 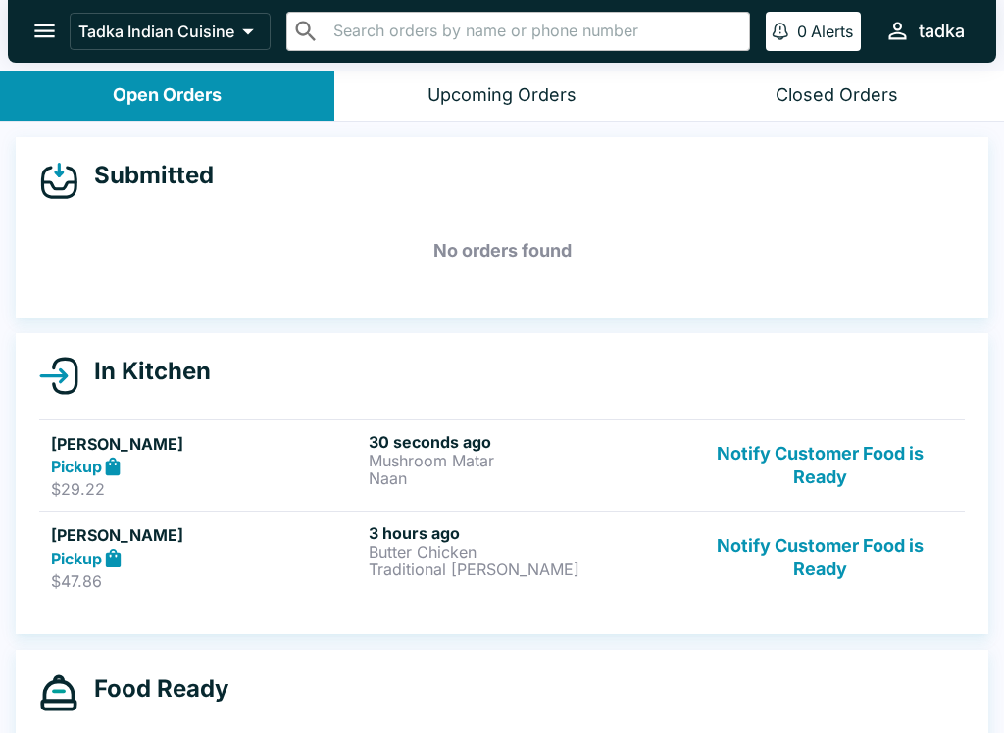 I want to click on div: Open Orders, so click(x=167, y=95).